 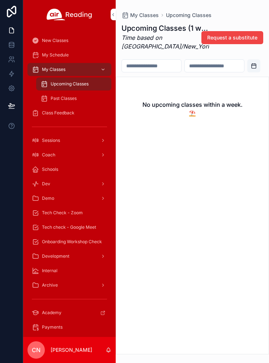 I want to click on span: Onboarding Workshop Check, so click(x=72, y=241).